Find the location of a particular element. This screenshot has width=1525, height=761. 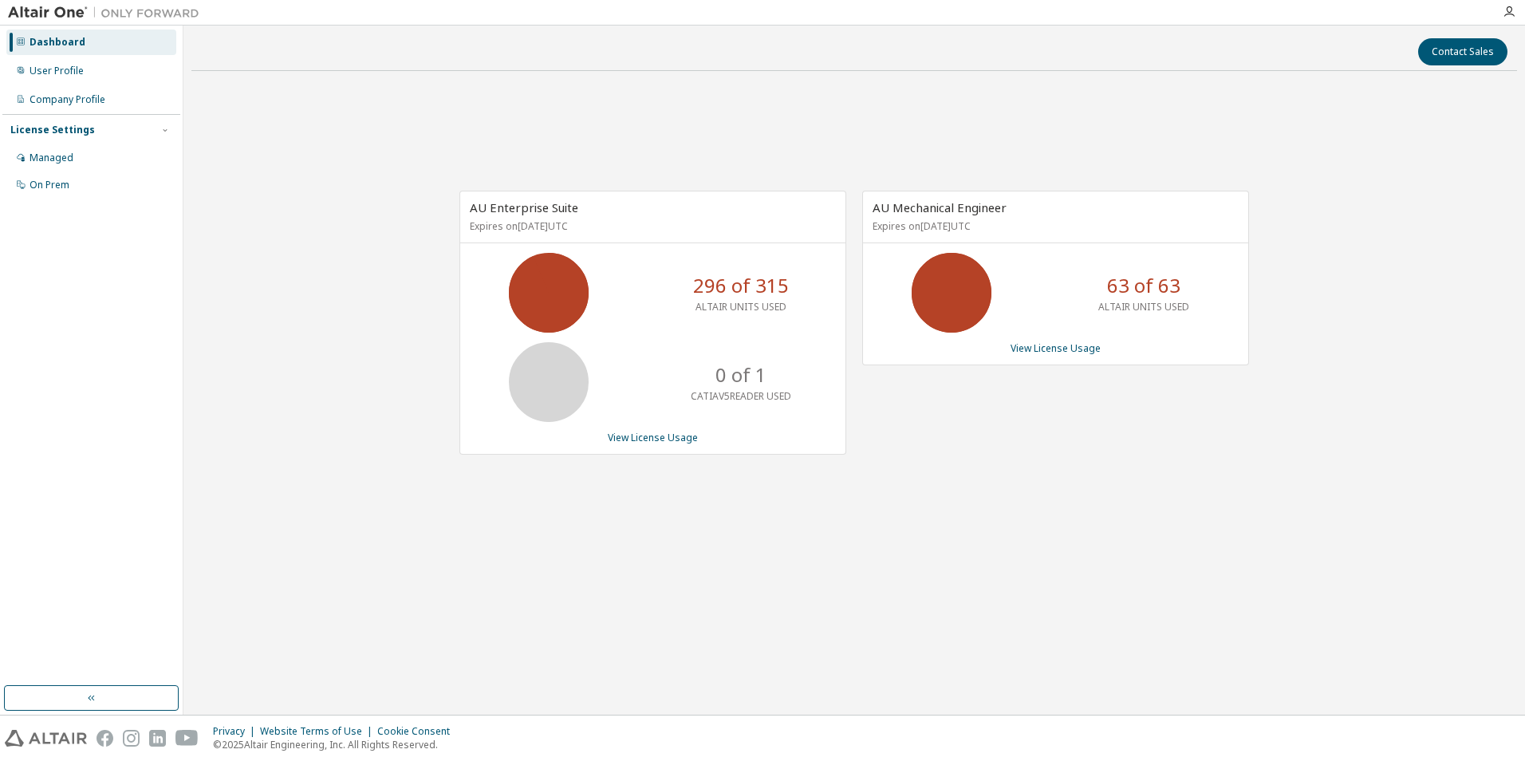

span: AU Mechanical Engineer is located at coordinates (940, 207).